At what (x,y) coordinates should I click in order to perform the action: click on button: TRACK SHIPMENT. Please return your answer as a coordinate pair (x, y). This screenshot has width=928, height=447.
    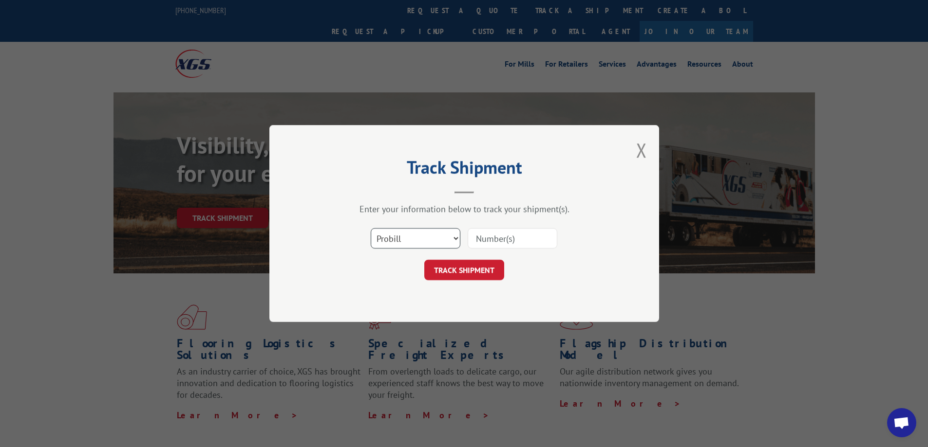
    Looking at the image, I should click on (464, 270).